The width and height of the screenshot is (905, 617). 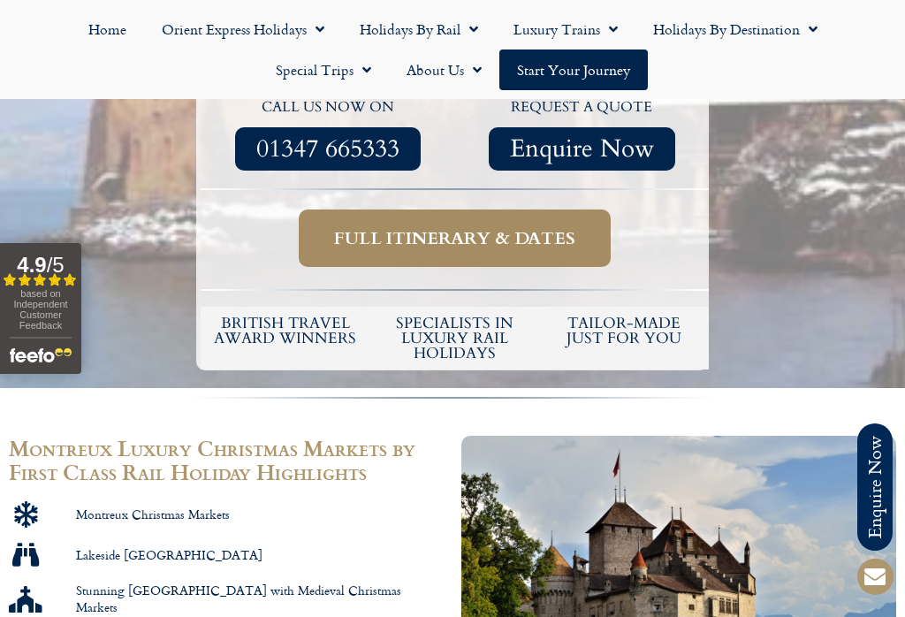 I want to click on span: 01347 665333, so click(x=328, y=148).